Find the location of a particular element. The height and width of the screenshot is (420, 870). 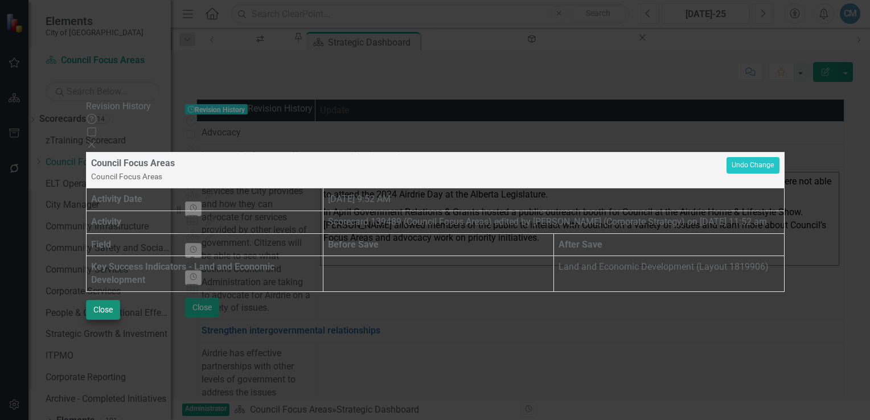

td: Land and Economic Development (Layout 1819906) is located at coordinates (669, 274).